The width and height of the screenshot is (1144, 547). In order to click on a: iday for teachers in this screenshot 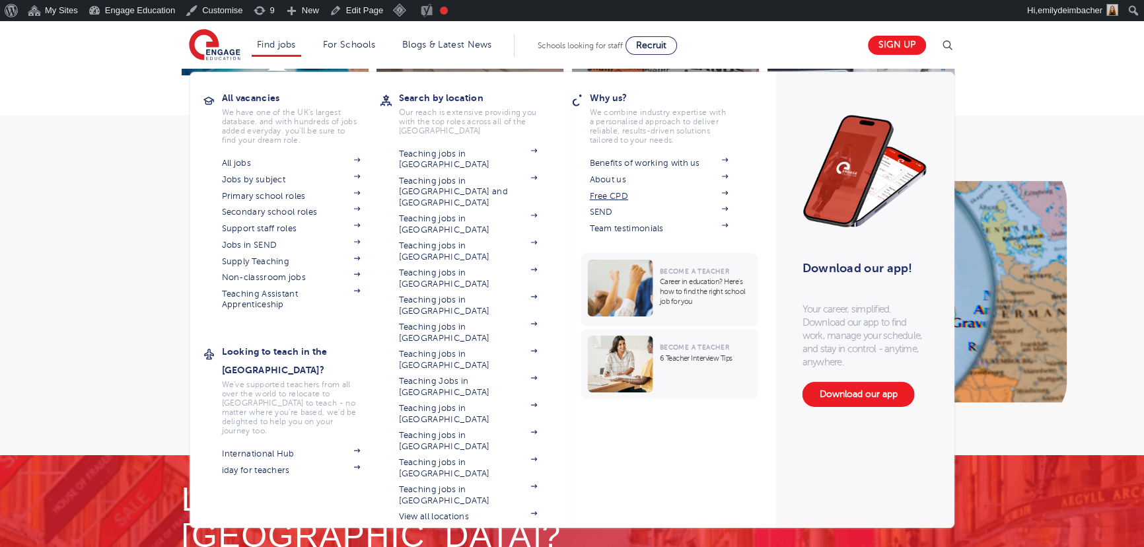, I will do `click(291, 470)`.